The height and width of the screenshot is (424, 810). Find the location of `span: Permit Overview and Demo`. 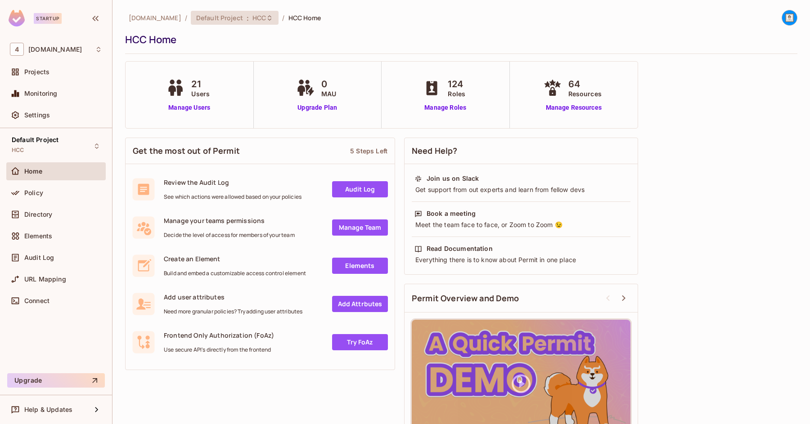

span: Permit Overview and Demo is located at coordinates (465, 298).